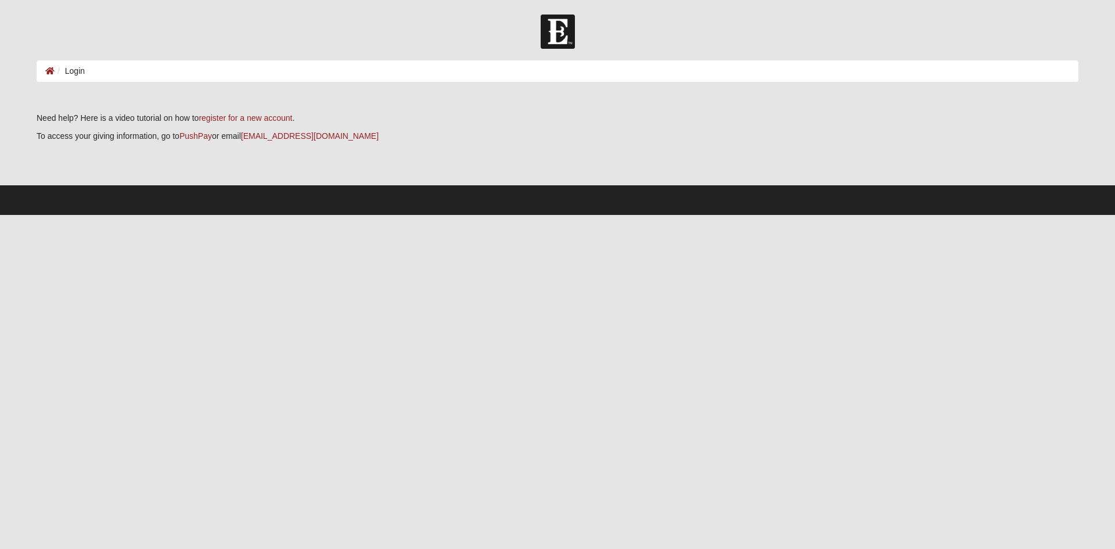  What do you see at coordinates (558, 31) in the screenshot?
I see `img: Church of Eleven22 Logo` at bounding box center [558, 31].